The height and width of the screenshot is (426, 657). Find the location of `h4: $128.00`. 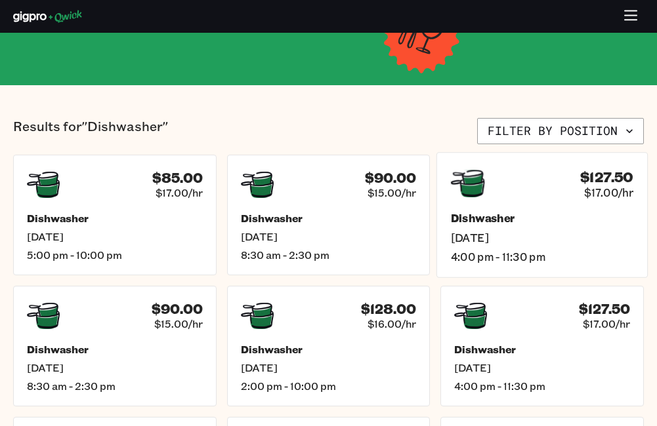

h4: $128.00 is located at coordinates (388, 309).